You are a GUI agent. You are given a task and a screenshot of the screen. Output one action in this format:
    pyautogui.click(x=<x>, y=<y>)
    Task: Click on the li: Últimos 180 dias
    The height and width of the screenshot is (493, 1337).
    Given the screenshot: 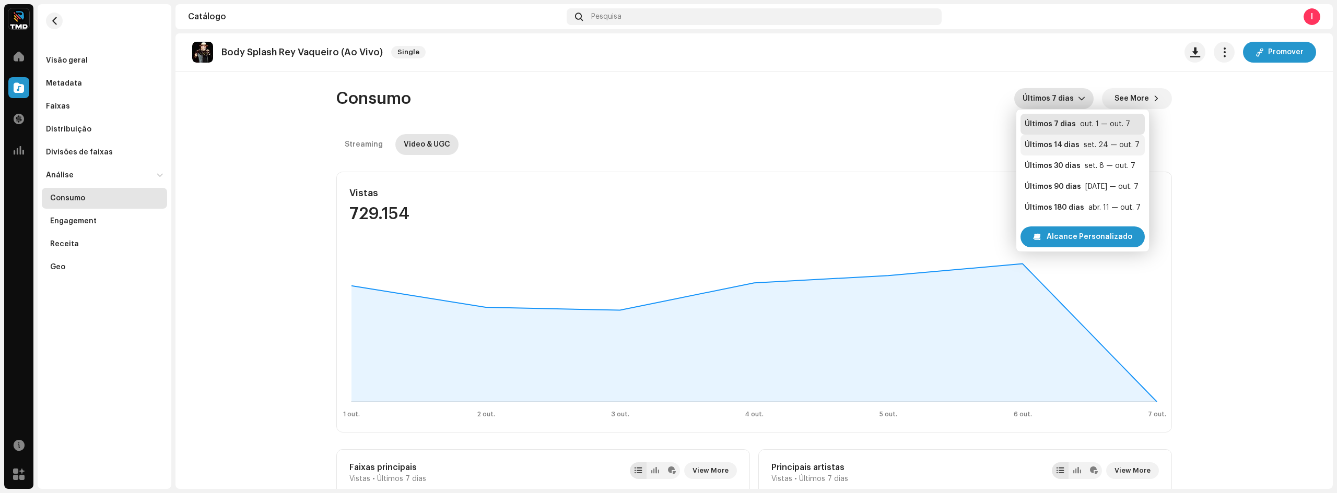 What is the action you would take?
    pyautogui.click(x=1082, y=208)
    